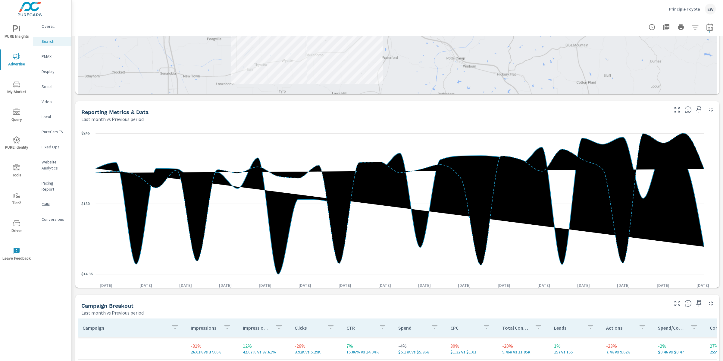 The image size is (723, 361). Describe the element at coordinates (17, 33) in the screenshot. I see `span: PURE Insights` at that location.